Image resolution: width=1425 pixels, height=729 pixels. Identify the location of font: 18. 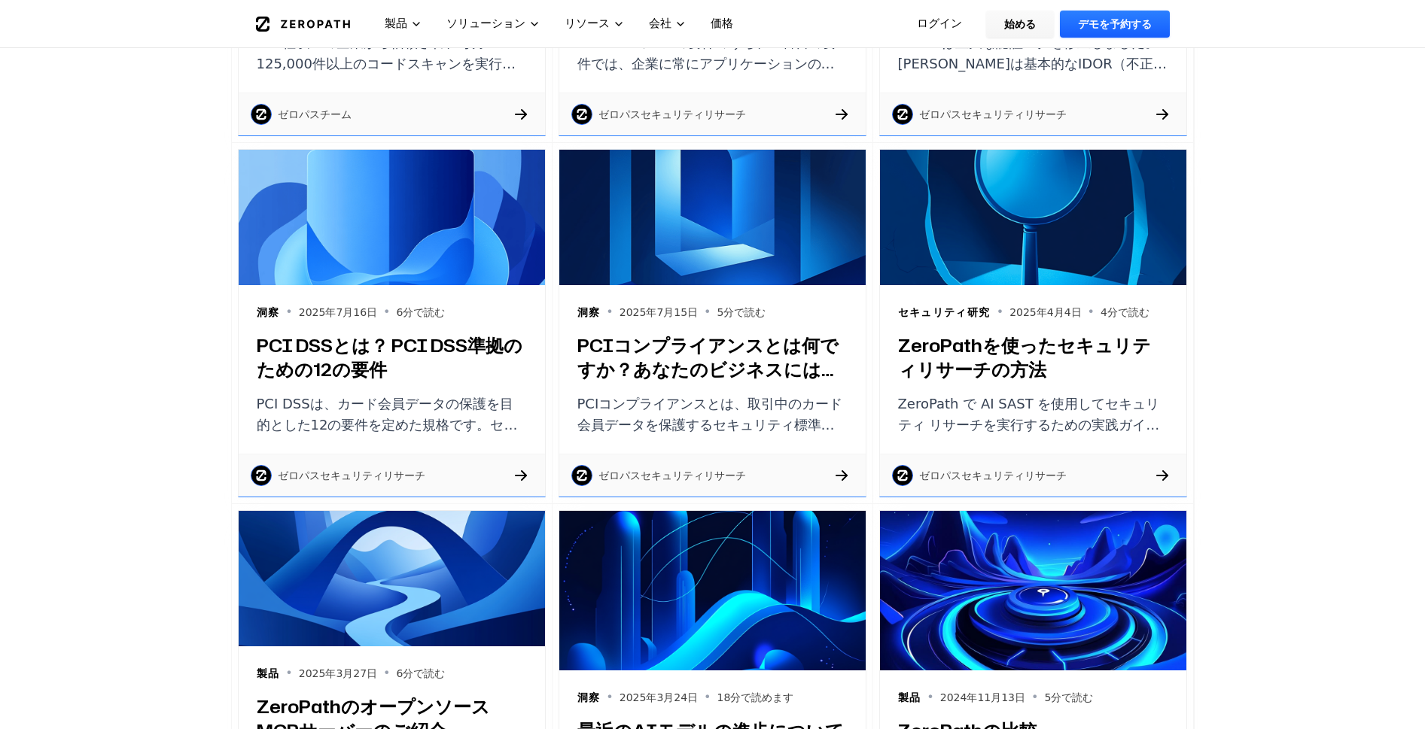
(724, 698).